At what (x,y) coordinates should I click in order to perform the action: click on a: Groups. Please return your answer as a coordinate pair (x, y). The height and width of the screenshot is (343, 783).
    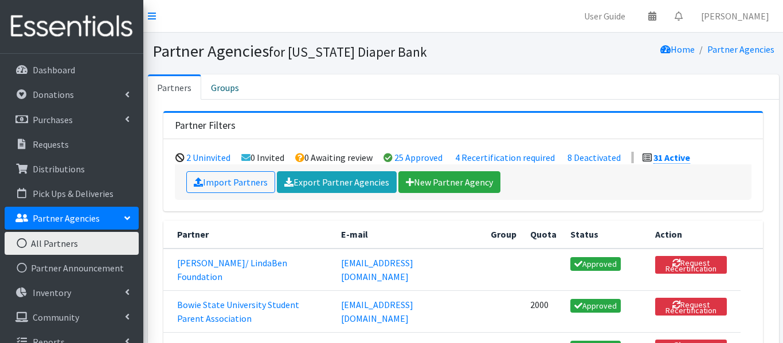
    Looking at the image, I should click on (225, 87).